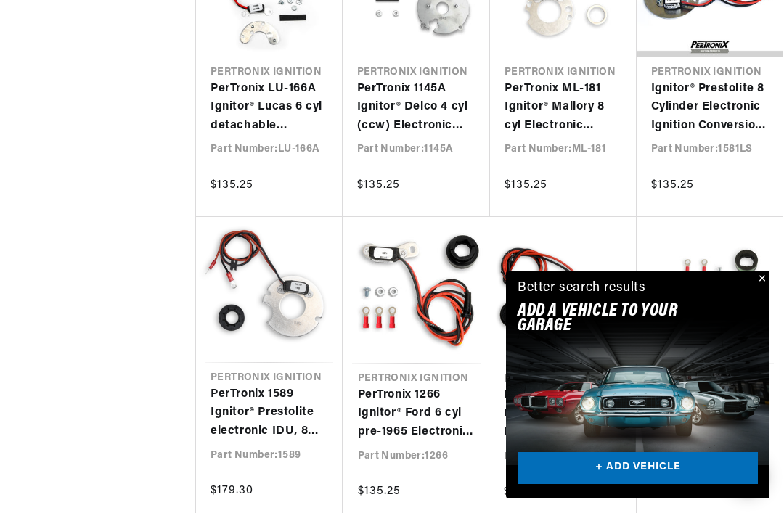 The image size is (784, 513). What do you see at coordinates (269, 413) in the screenshot?
I see `a: PerTronix 1589 Ignitor® Prestolite electronic IDU, 8 cyl Electronic Ignition Conversion Kit` at bounding box center [269, 413].